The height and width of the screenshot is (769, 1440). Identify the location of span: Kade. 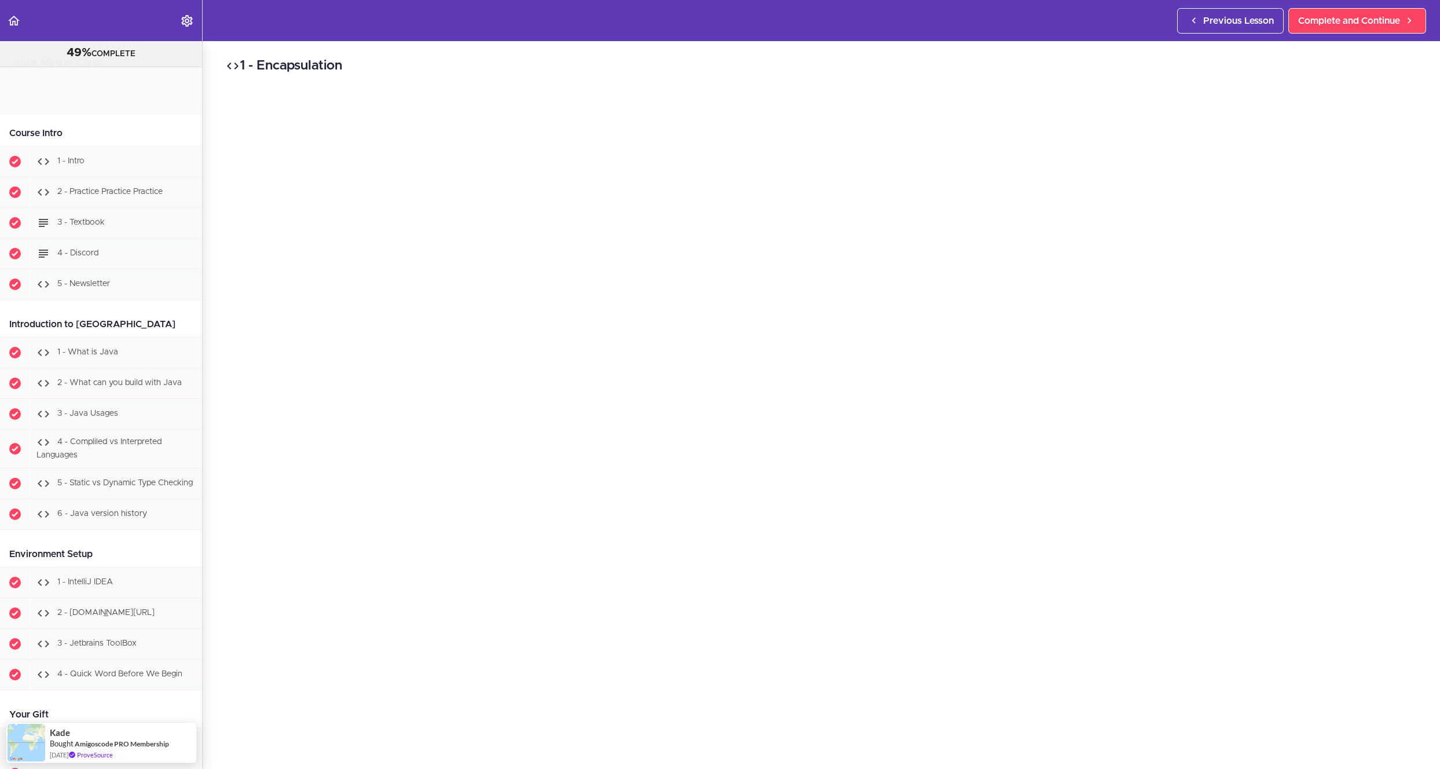
(60, 733).